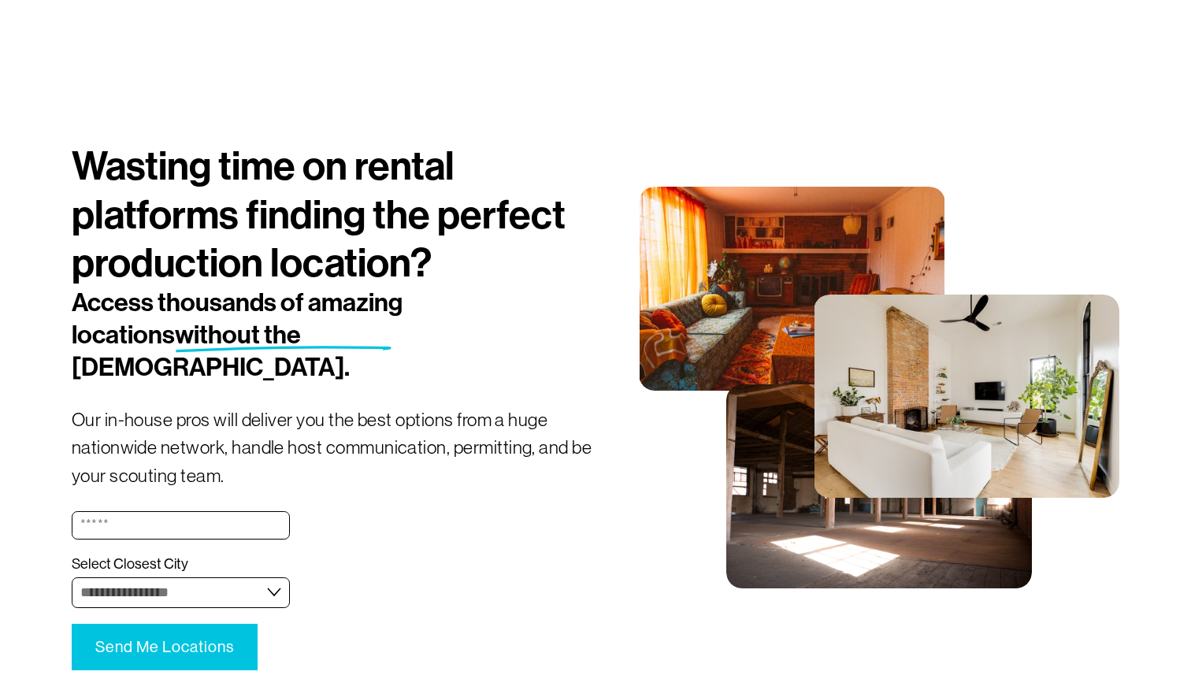  I want to click on span: Select Closest City, so click(130, 564).